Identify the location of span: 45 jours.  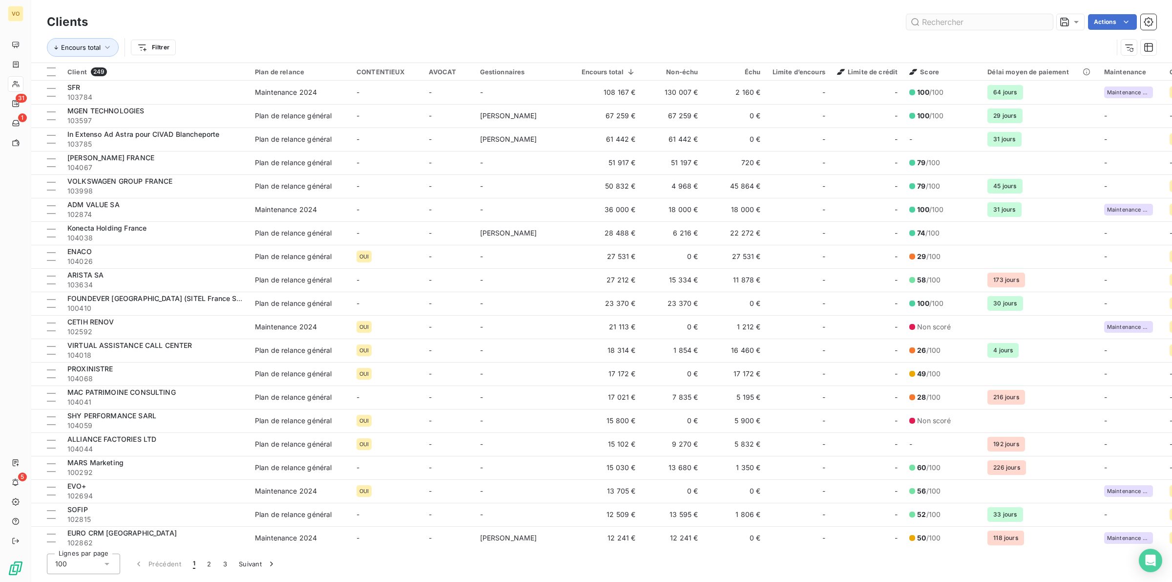
(1005, 186).